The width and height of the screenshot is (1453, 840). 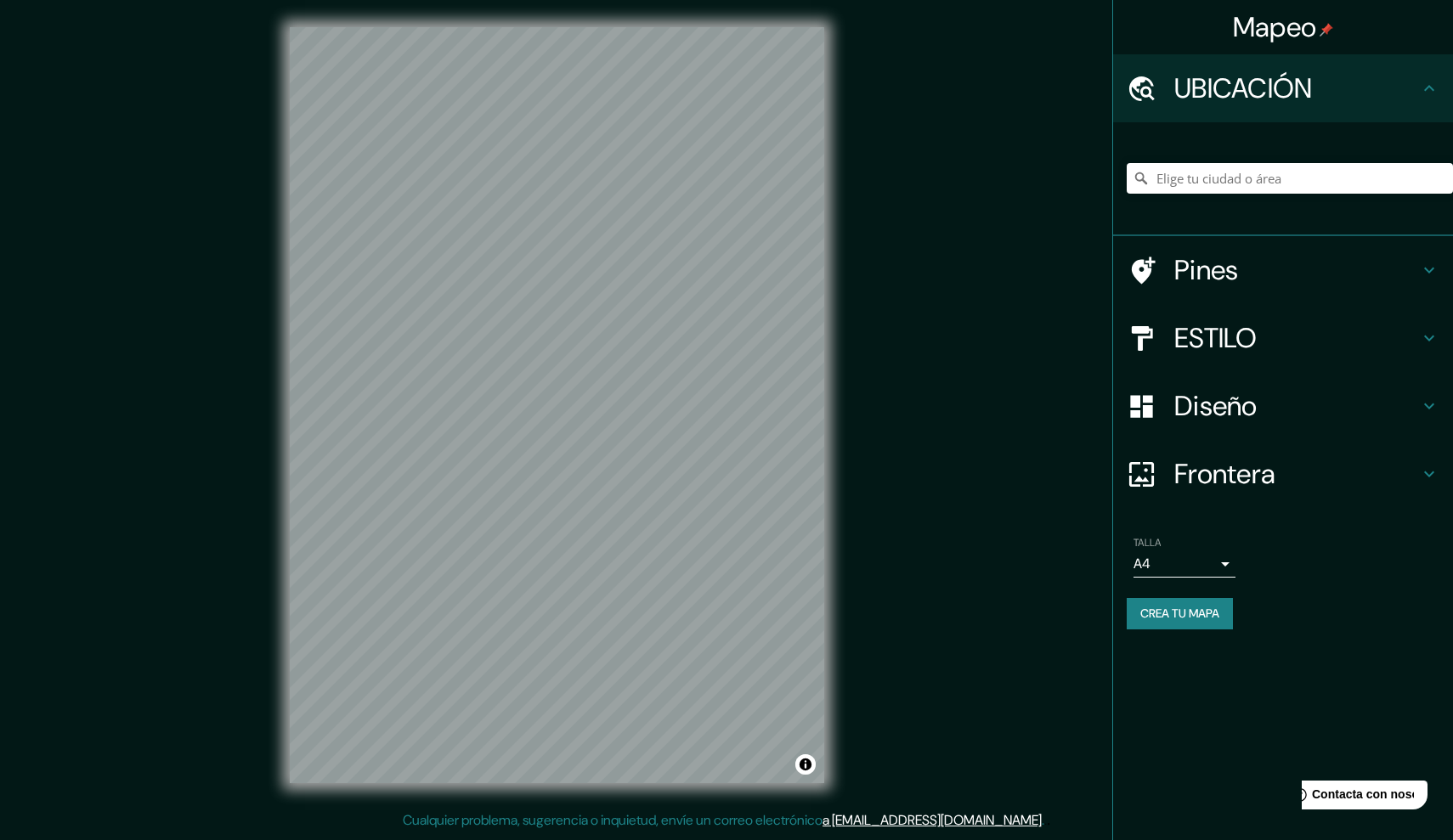 What do you see at coordinates (1283, 27) in the screenshot?
I see `h4: Mapeo` at bounding box center [1283, 27].